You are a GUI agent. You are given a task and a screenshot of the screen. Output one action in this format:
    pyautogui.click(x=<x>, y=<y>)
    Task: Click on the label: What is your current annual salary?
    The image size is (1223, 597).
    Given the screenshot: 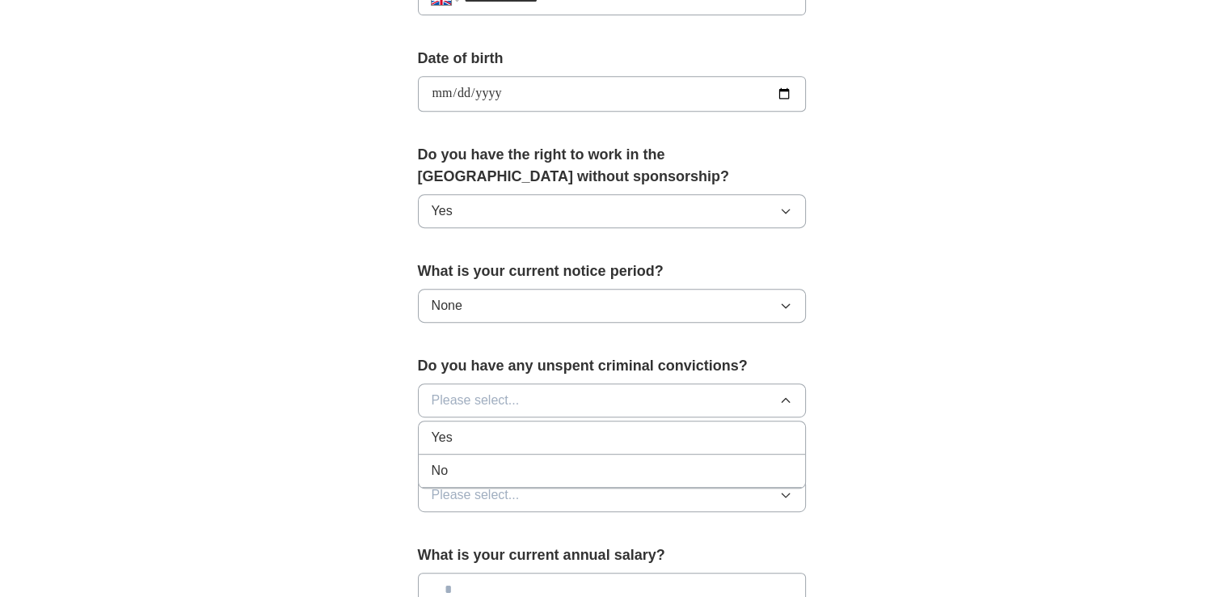 What is the action you would take?
    pyautogui.click(x=612, y=555)
    